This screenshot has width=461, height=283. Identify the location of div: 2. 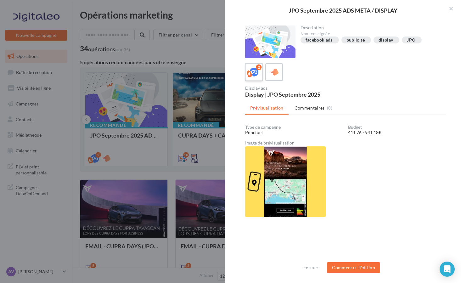
(259, 67).